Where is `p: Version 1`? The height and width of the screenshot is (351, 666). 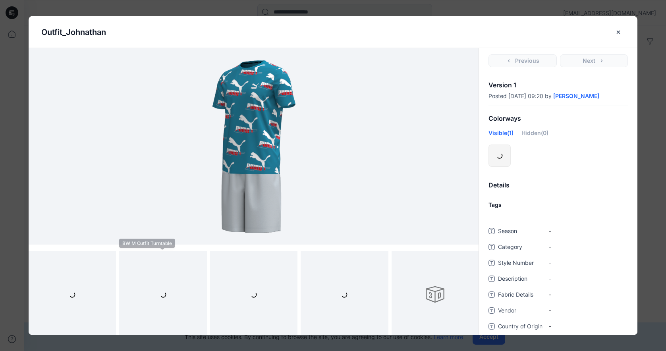
p: Version 1 is located at coordinates (558, 85).